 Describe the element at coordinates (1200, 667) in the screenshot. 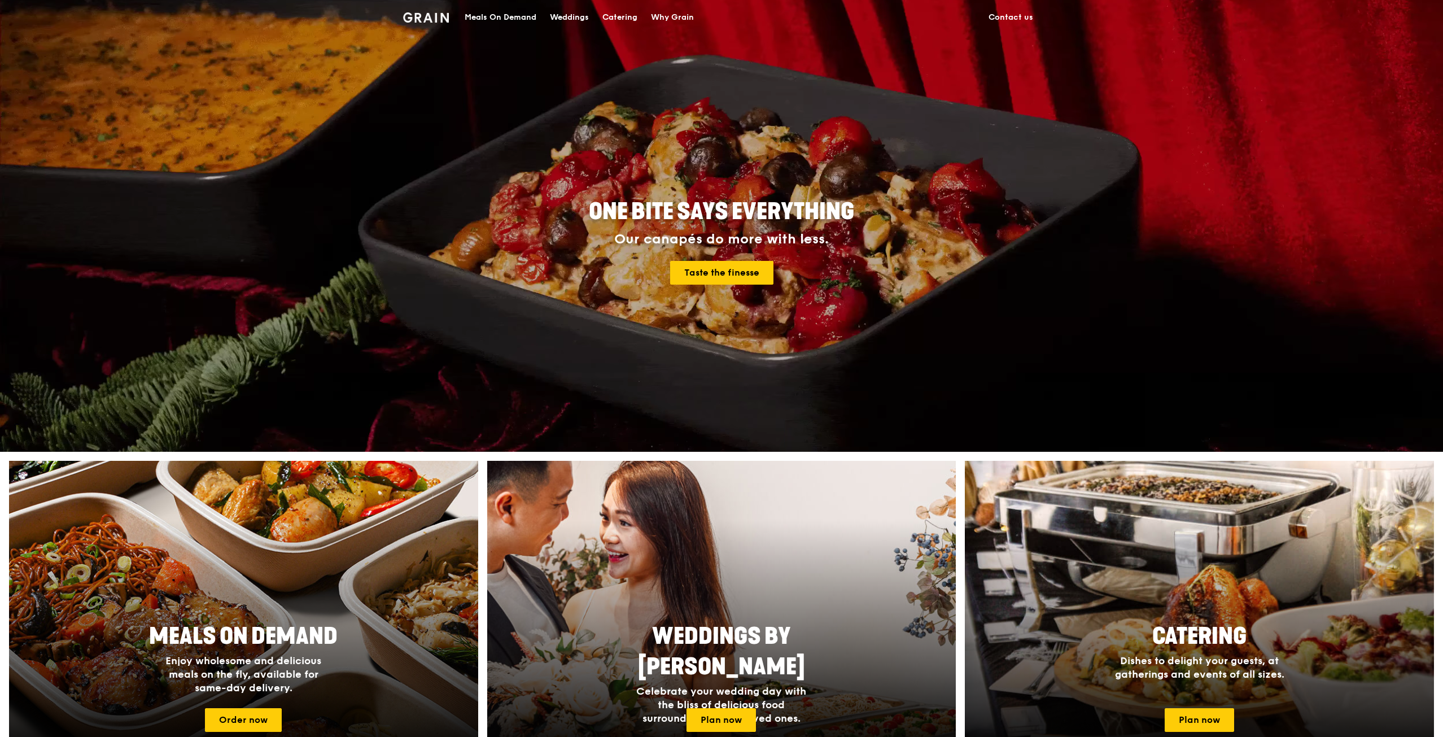

I see `span: Dishes to delight your guests, at gatherings and events of all sizes.` at that location.